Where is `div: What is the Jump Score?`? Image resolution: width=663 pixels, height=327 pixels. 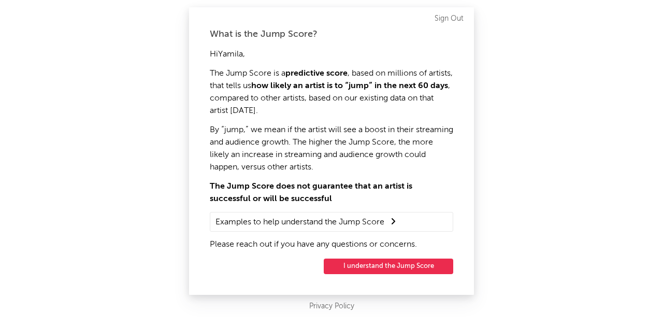 div: What is the Jump Score? is located at coordinates (331, 34).